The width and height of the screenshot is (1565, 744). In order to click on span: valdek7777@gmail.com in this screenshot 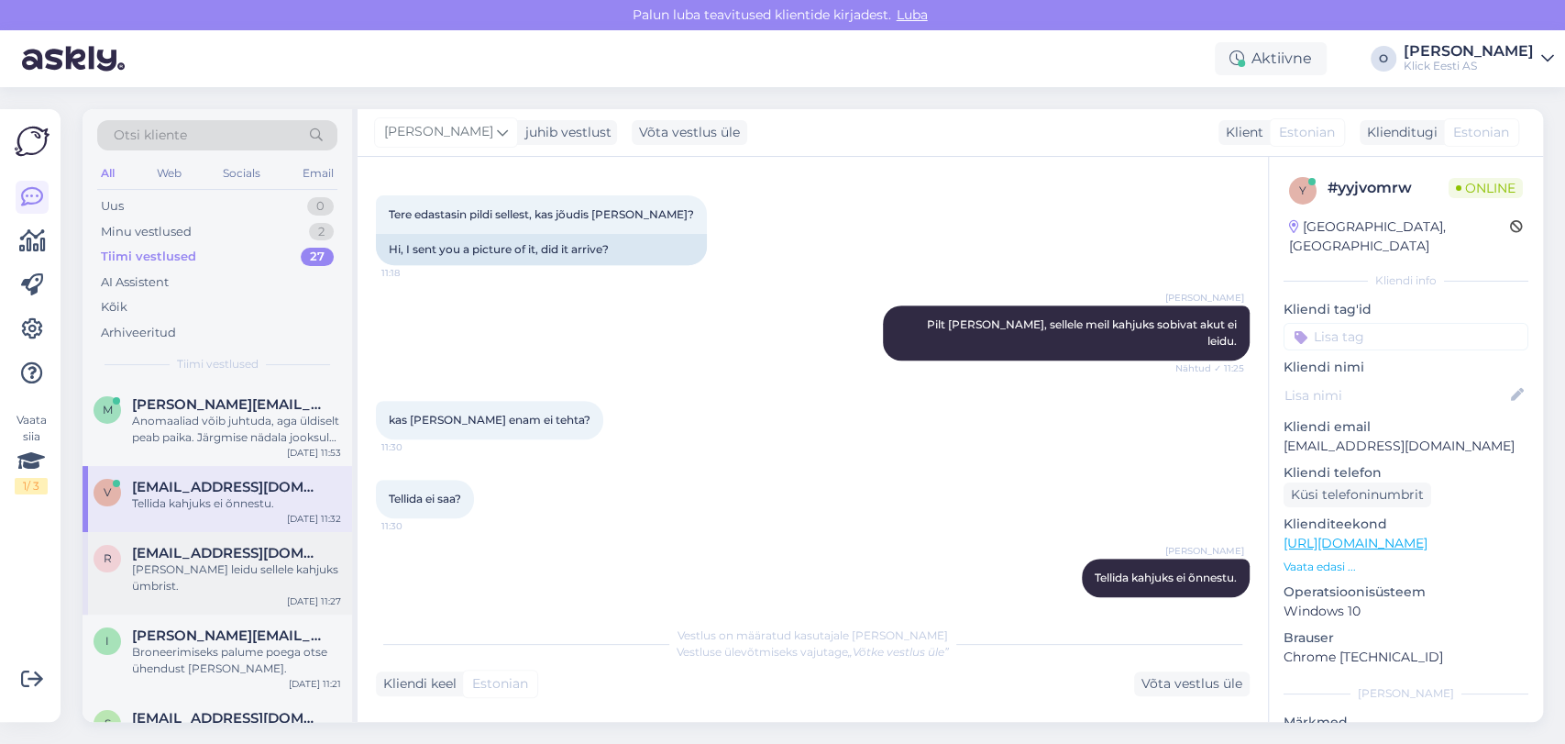, I will do `click(227, 487)`.